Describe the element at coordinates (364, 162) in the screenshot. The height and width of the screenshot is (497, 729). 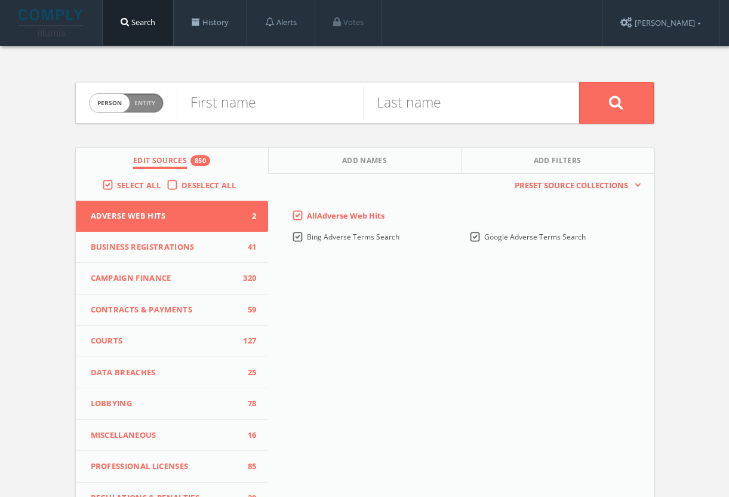
I see `span: Add Names` at that location.